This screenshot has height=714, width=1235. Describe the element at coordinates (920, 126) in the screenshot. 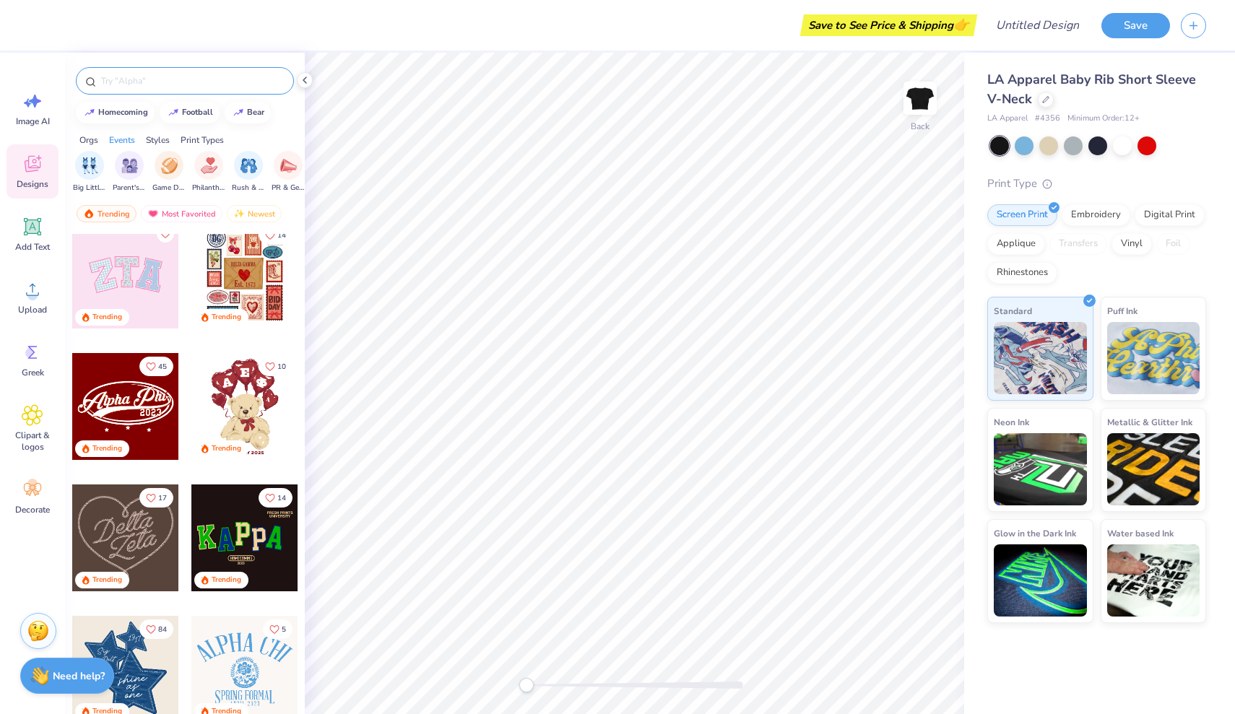

I see `div: Back` at that location.